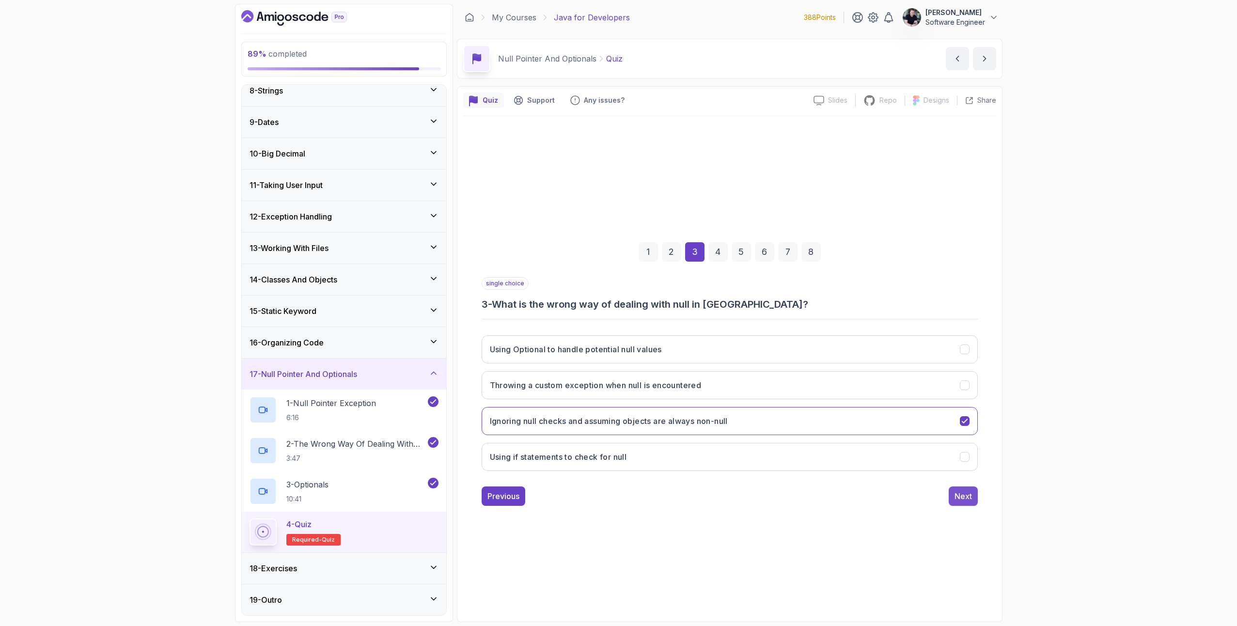  I want to click on h3: 11 - Taking User Input, so click(286, 185).